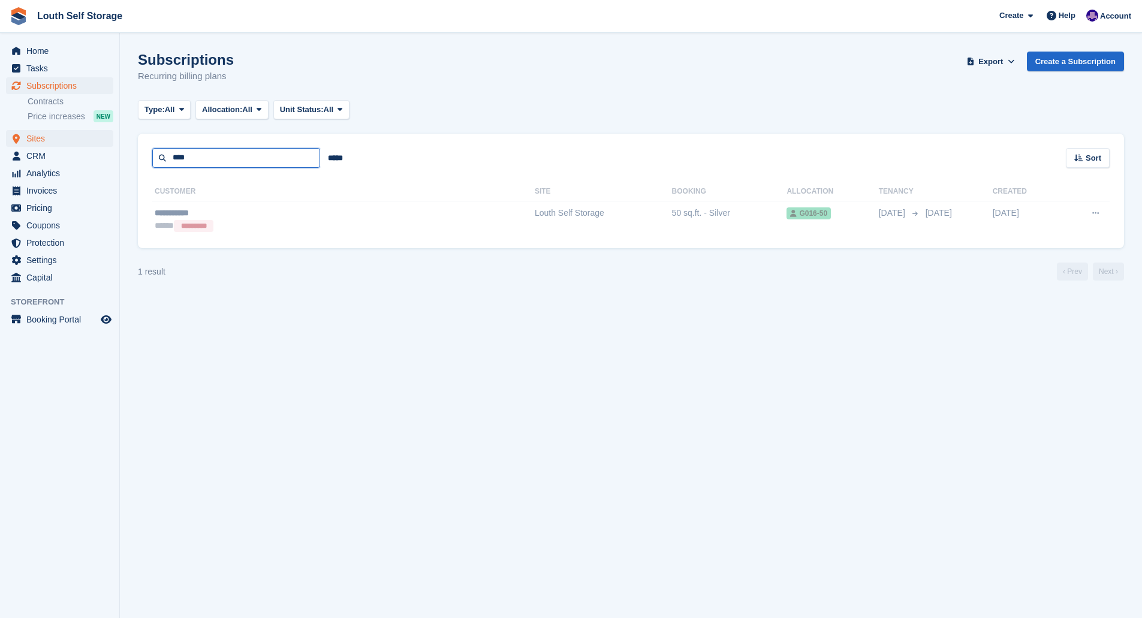 Image resolution: width=1142 pixels, height=618 pixels. I want to click on span: Analytics, so click(62, 173).